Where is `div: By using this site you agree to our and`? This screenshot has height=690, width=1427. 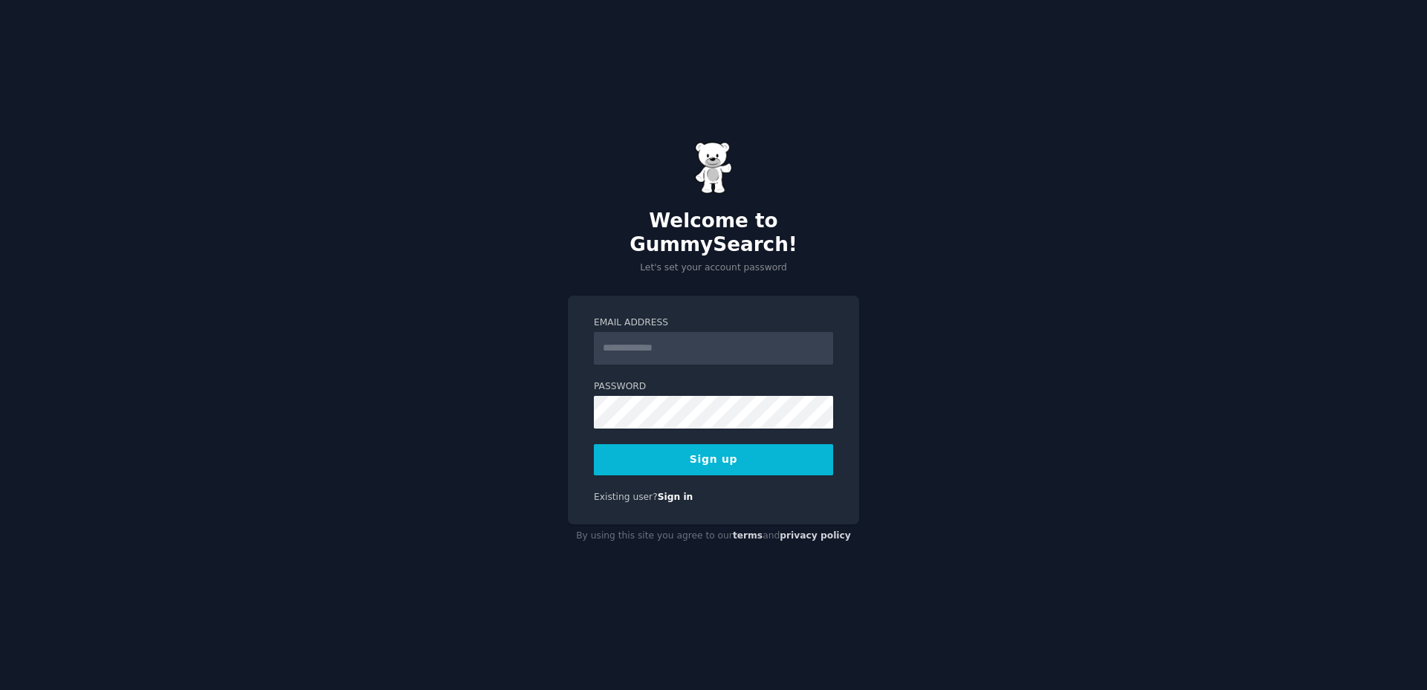 div: By using this site you agree to our and is located at coordinates (713, 537).